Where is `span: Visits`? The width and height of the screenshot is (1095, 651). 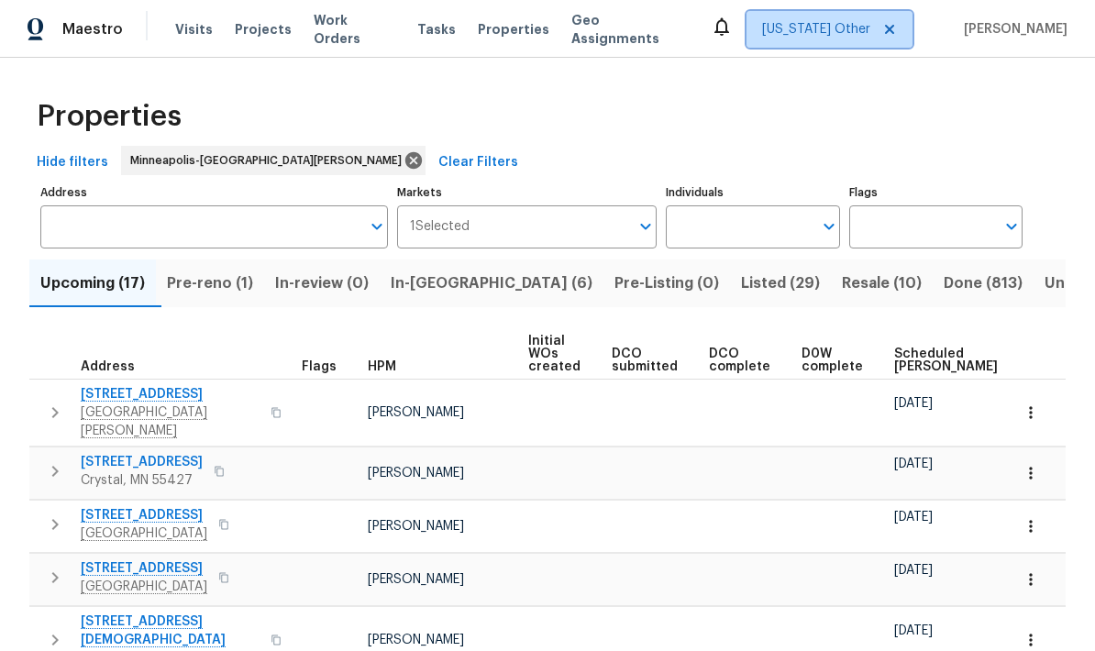 span: Visits is located at coordinates (194, 29).